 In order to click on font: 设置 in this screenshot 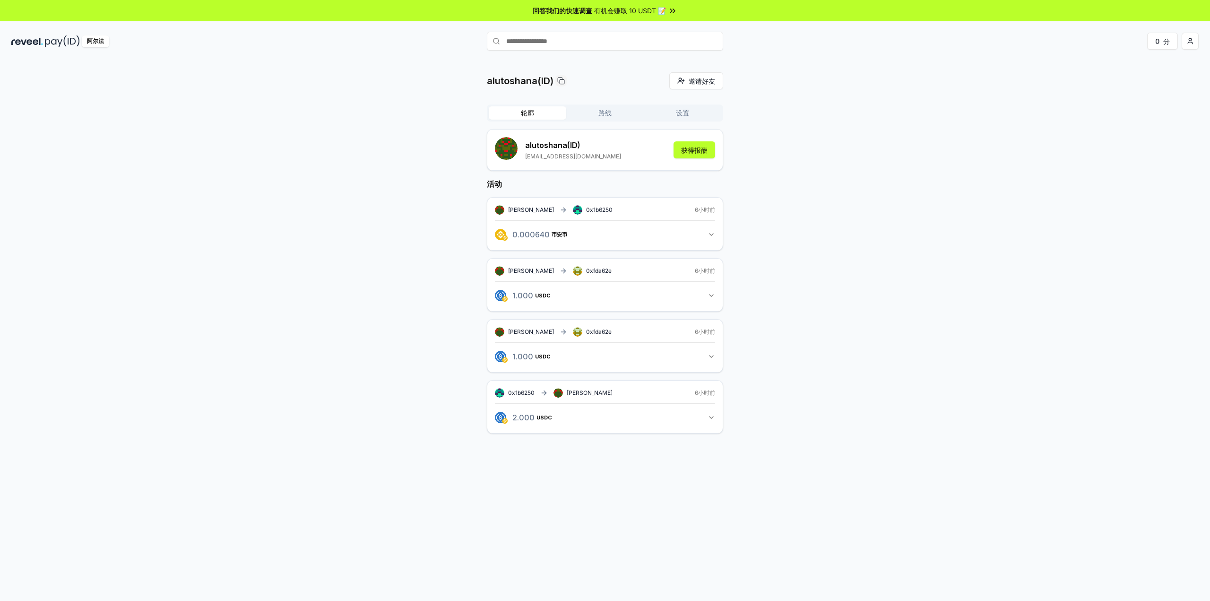, I will do `click(682, 112)`.